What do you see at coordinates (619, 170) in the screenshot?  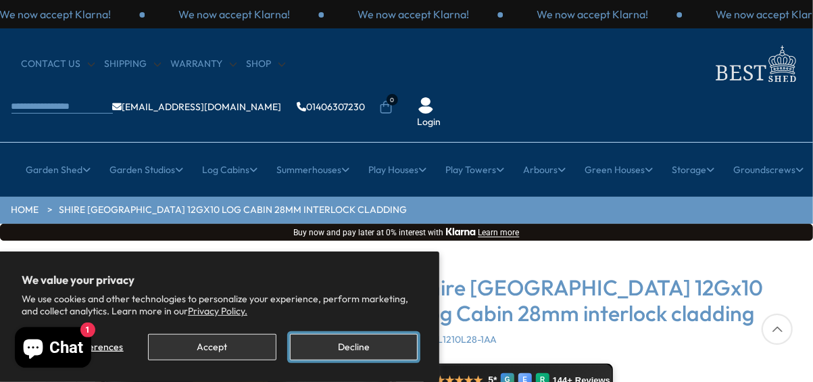 I see `a: Green Houses` at bounding box center [619, 170].